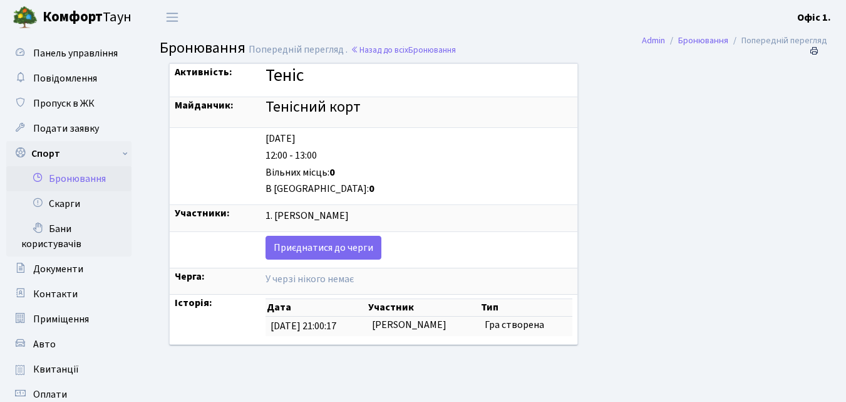  Describe the element at coordinates (653, 40) in the screenshot. I see `a: Admin` at that location.